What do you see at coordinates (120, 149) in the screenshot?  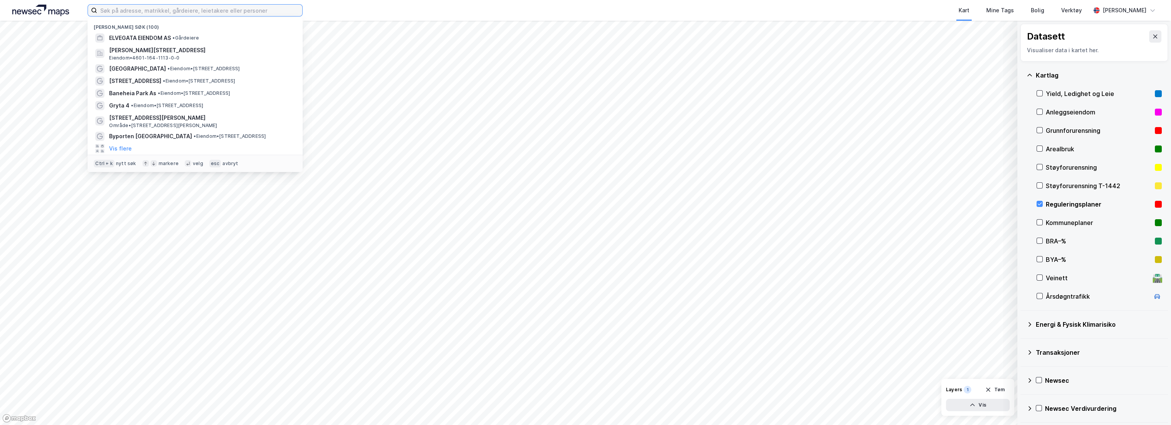 I see `button: Vis flere` at bounding box center [120, 149].